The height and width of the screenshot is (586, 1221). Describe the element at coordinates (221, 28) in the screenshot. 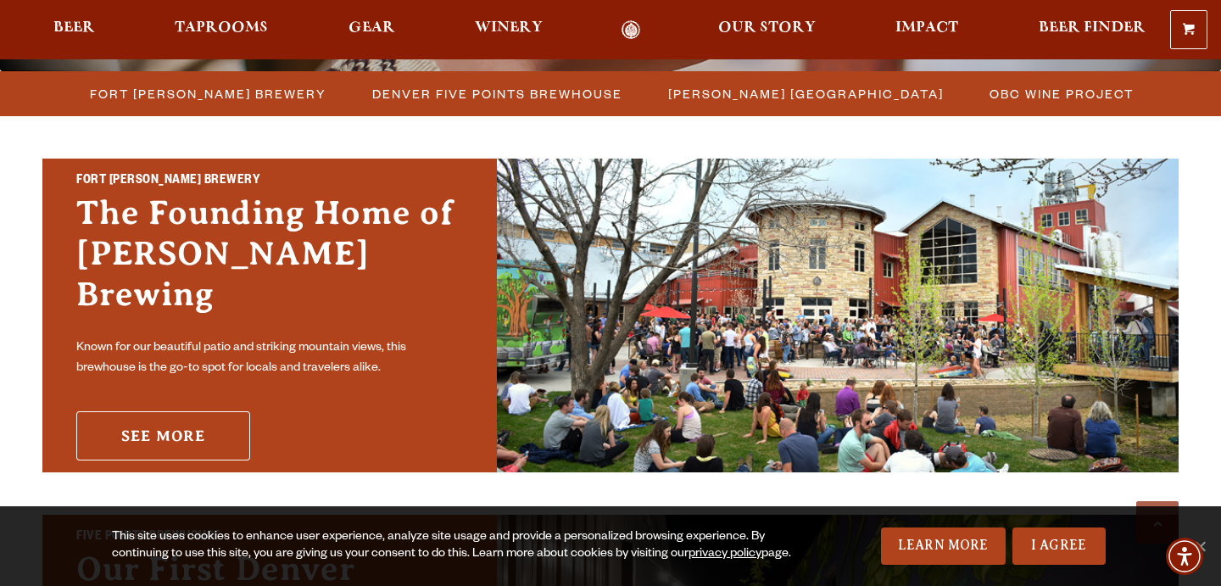

I see `span: Taprooms` at that location.